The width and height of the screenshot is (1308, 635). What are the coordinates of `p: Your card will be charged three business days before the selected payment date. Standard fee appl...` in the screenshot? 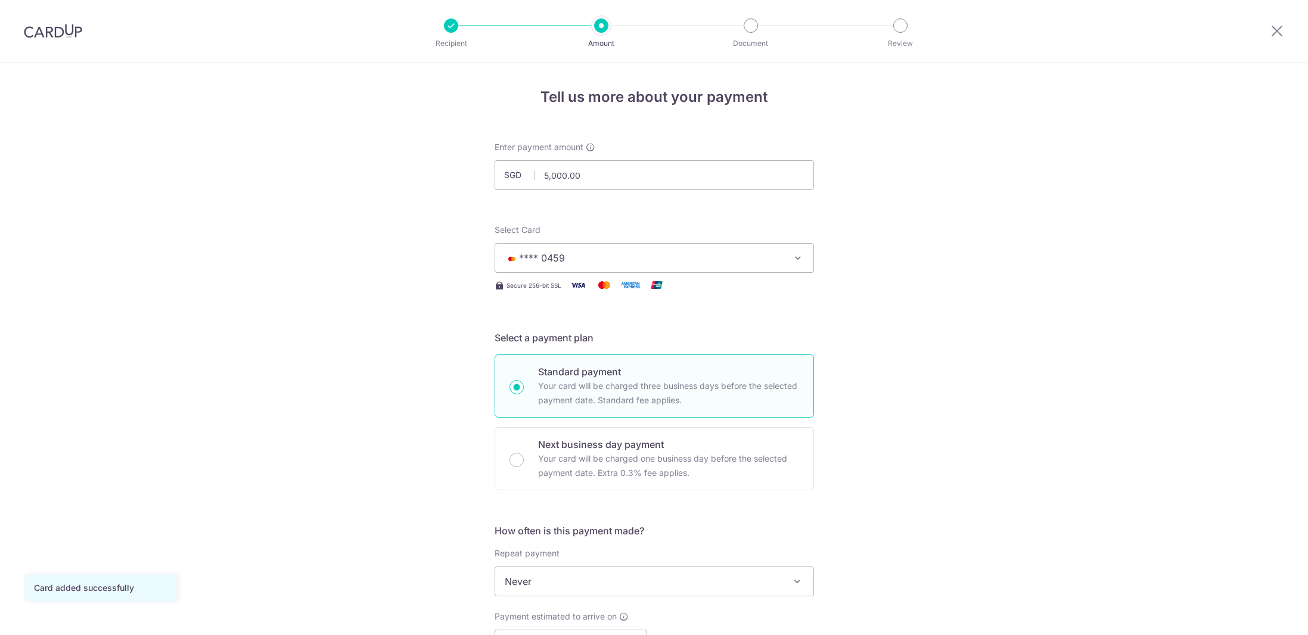 It's located at (669, 393).